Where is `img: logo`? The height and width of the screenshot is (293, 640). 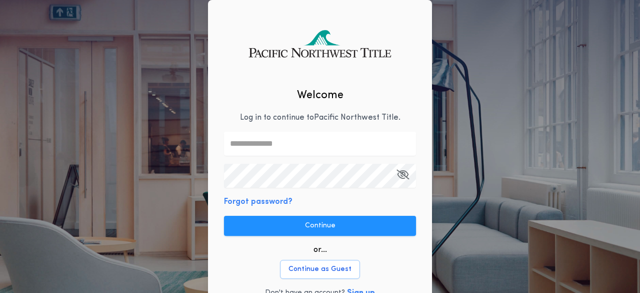
img: logo is located at coordinates (320, 44).